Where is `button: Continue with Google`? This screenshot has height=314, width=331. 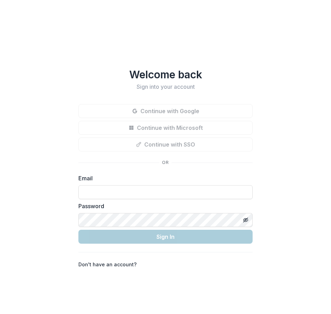
button: Continue with Google is located at coordinates (165, 111).